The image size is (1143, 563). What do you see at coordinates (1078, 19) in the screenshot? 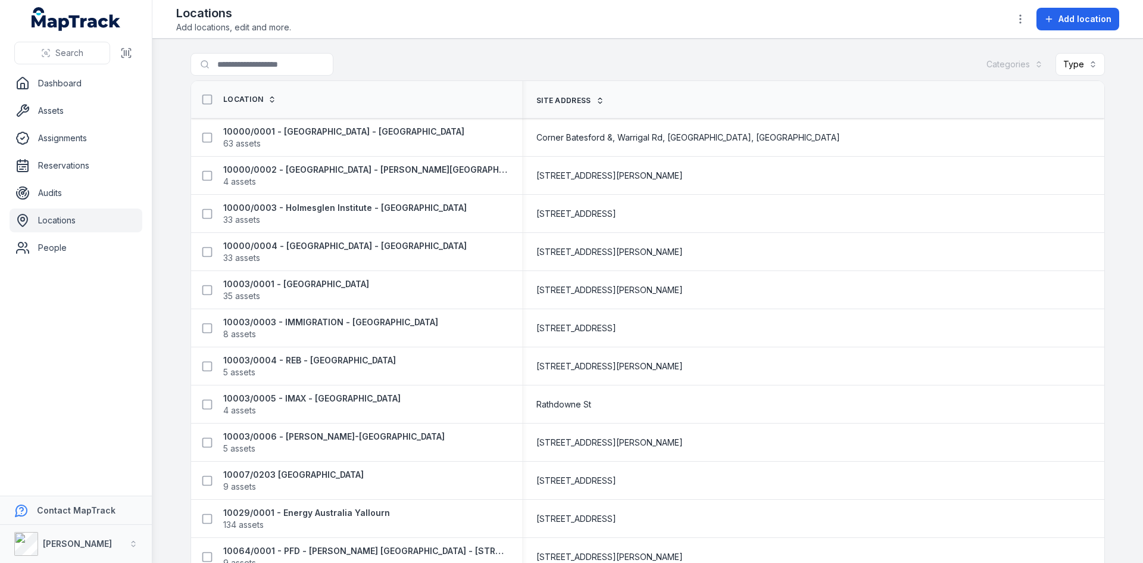
I see `button: Add location` at bounding box center [1078, 19].